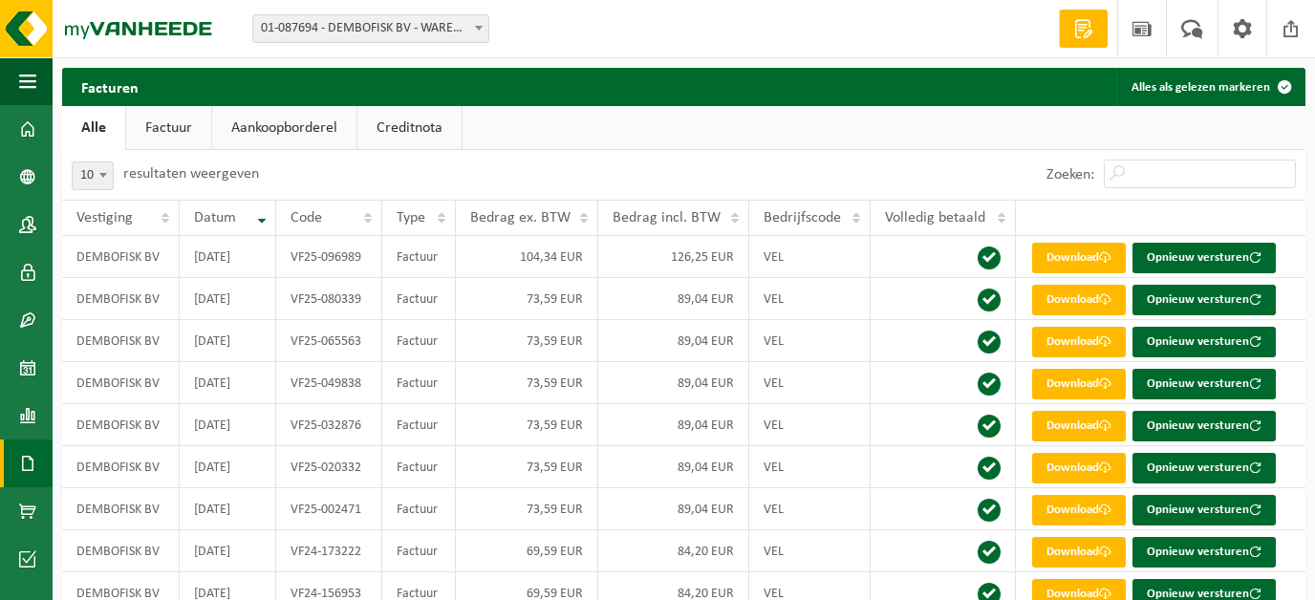 The image size is (1315, 600). Describe the element at coordinates (409, 128) in the screenshot. I see `a: Creditnota` at that location.